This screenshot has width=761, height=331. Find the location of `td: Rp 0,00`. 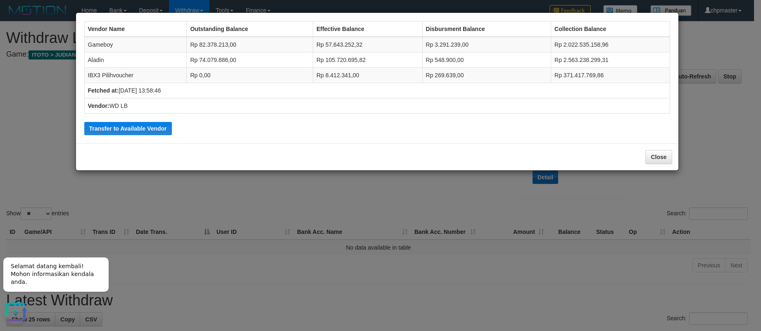

td: Rp 0,00 is located at coordinates (249, 75).